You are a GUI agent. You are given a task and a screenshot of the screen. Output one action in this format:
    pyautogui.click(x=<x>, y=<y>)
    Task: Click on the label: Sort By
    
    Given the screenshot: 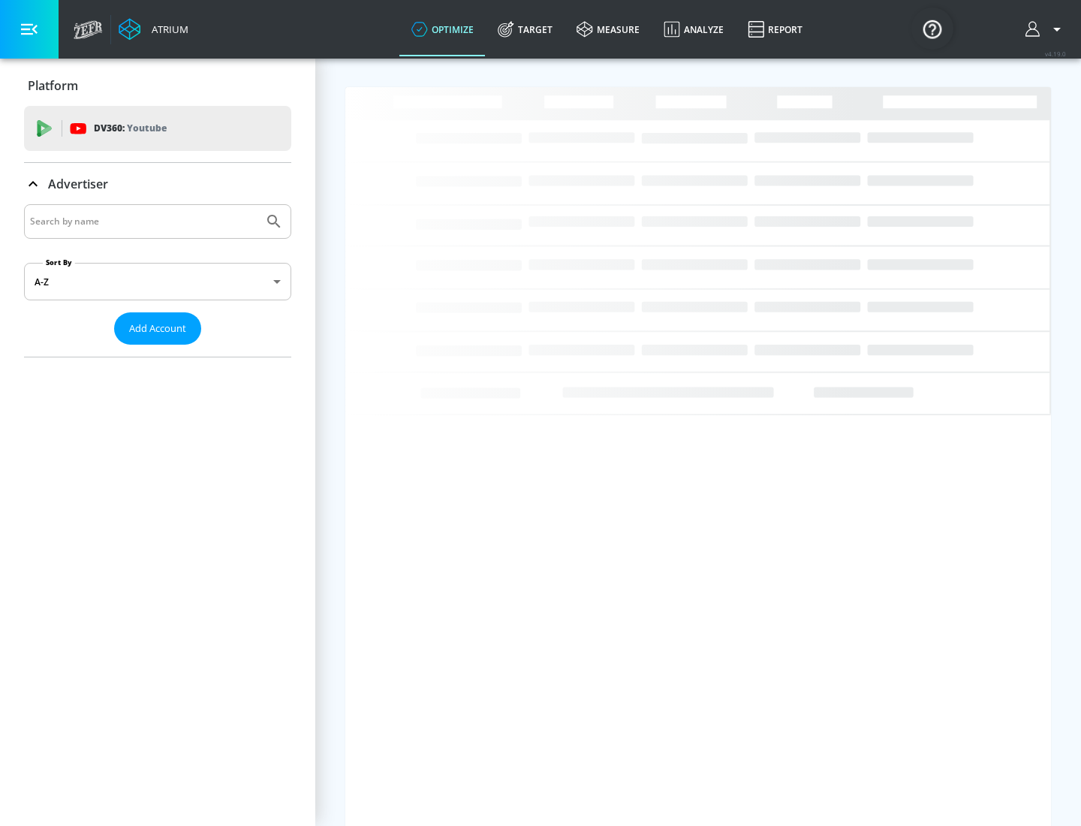 What is the action you would take?
    pyautogui.click(x=59, y=262)
    